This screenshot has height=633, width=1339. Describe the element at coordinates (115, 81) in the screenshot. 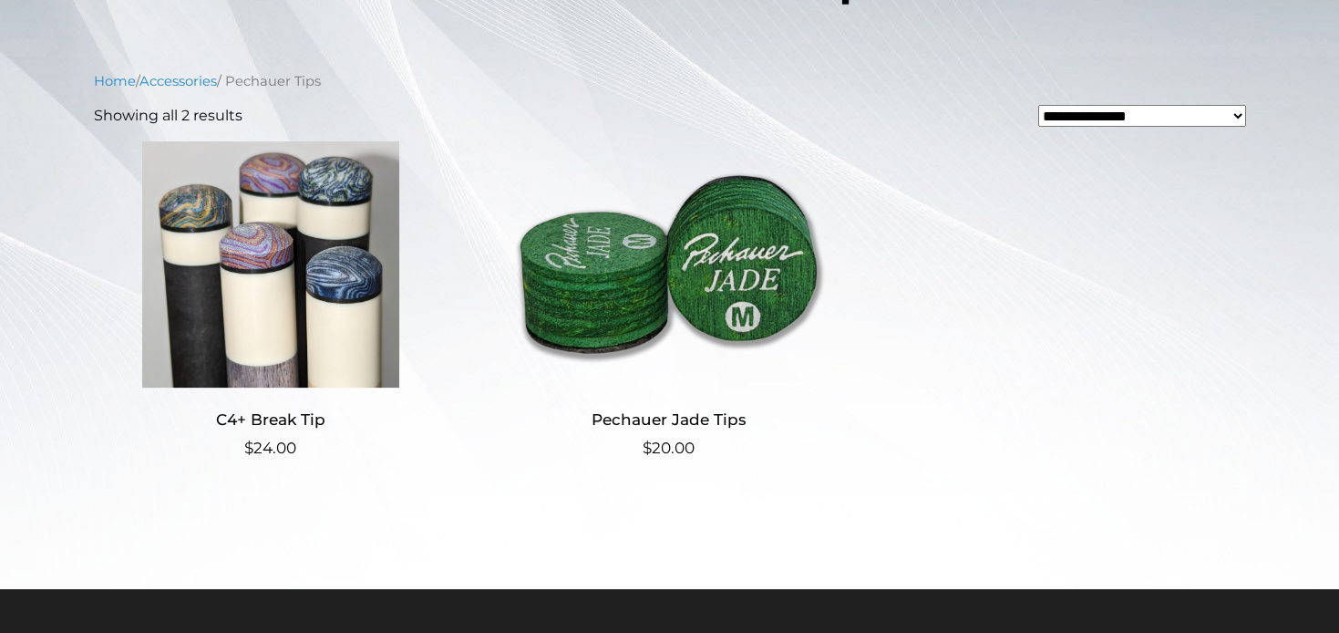

I see `a: Home` at that location.